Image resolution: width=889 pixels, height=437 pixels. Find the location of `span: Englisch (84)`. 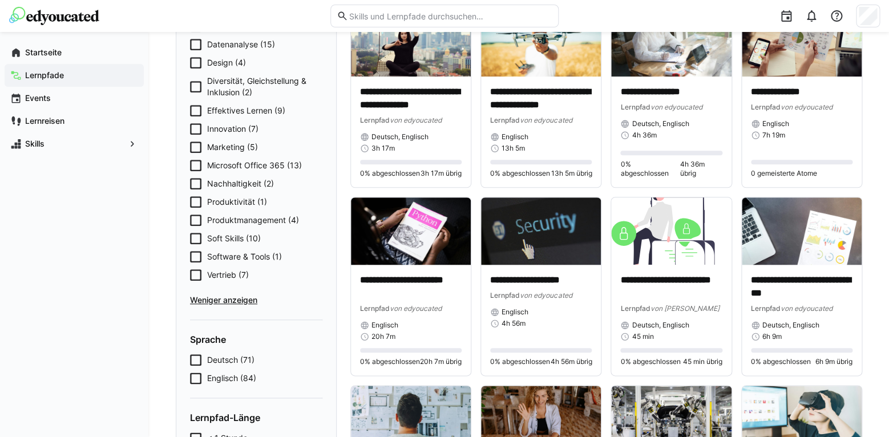

span: Englisch (84) is located at coordinates (232, 378).